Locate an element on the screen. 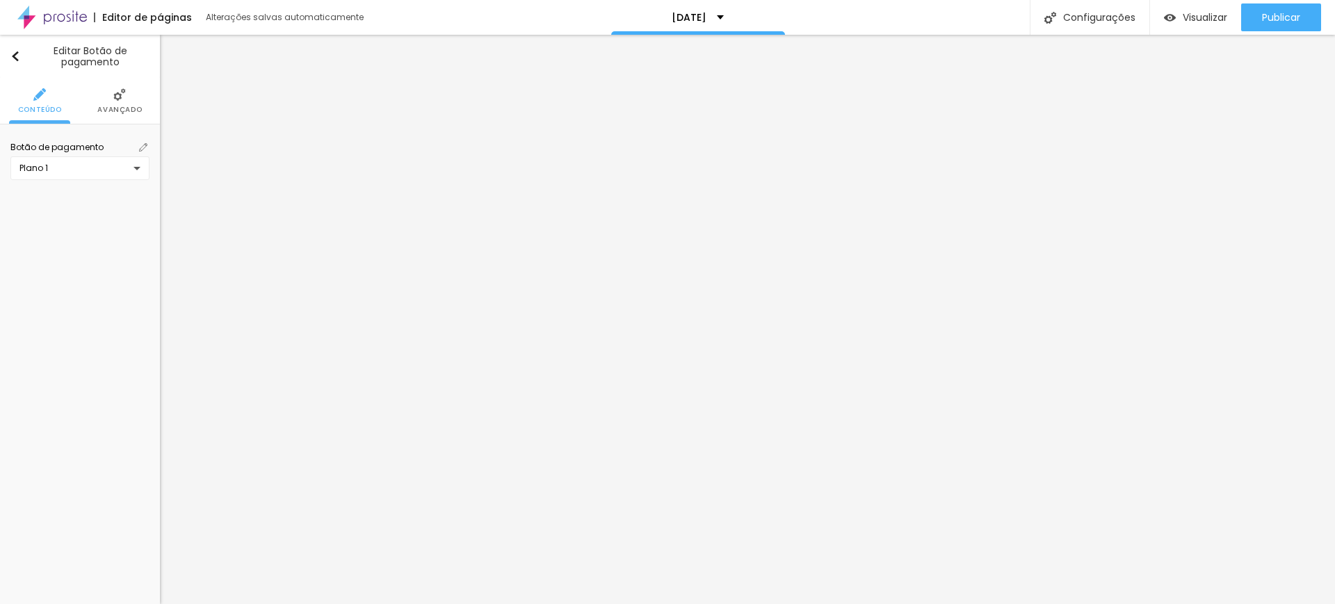 Image resolution: width=1335 pixels, height=604 pixels. button: Publicar is located at coordinates (1281, 17).